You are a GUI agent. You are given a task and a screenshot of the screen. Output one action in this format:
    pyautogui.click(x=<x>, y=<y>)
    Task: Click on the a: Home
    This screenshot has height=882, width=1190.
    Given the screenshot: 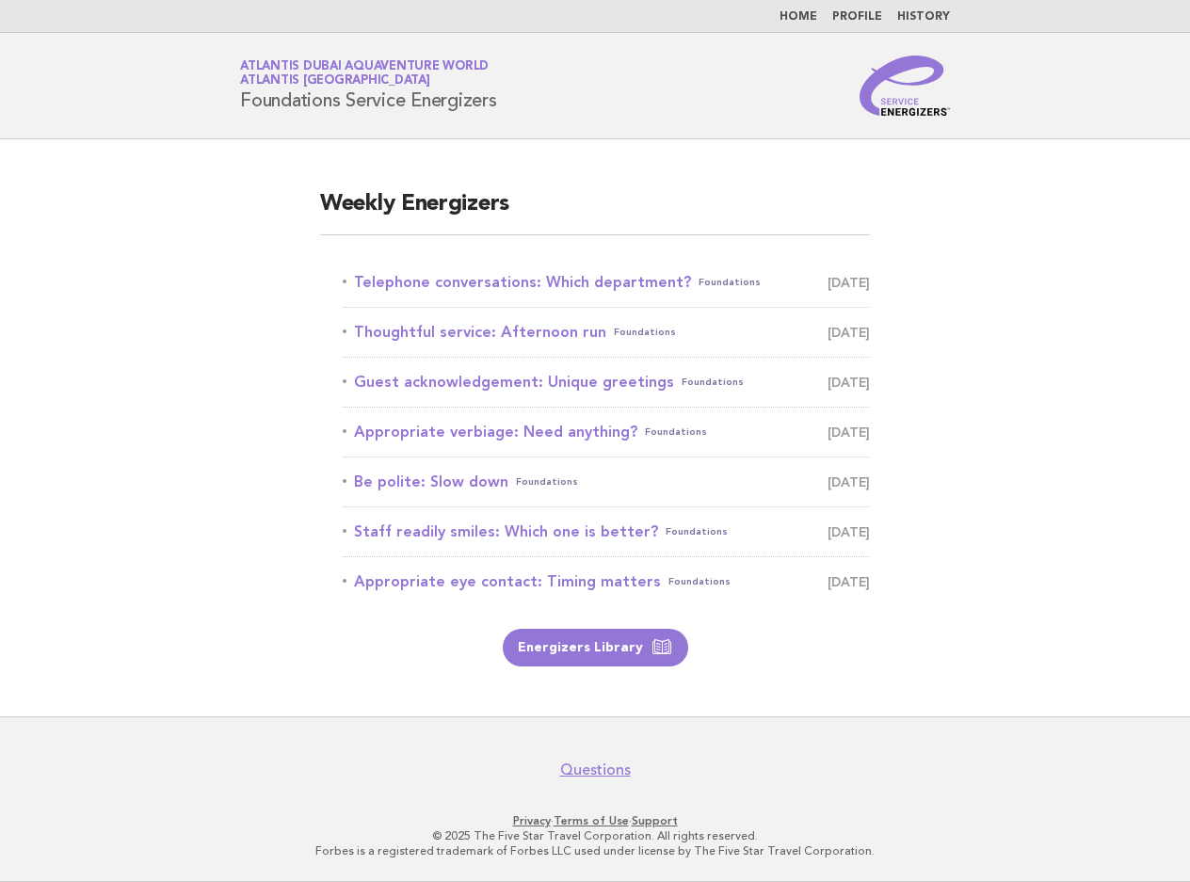 What is the action you would take?
    pyautogui.click(x=798, y=17)
    